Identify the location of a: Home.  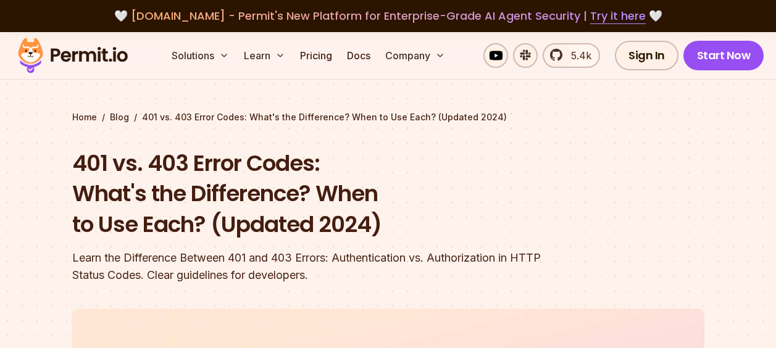
(85, 117).